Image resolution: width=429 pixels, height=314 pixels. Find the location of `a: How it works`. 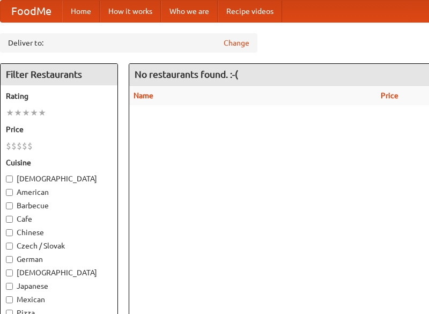

a: How it works is located at coordinates (130, 11).